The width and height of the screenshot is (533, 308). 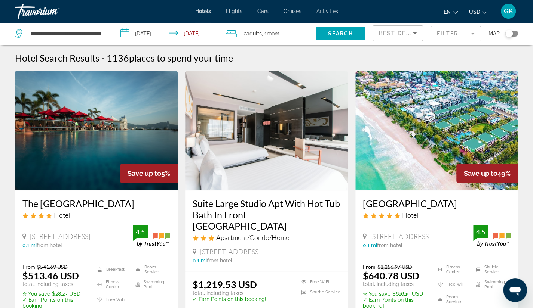 What do you see at coordinates (267, 34) in the screenshot?
I see `button: Travelers: 2 adults, 0 children` at bounding box center [267, 34].